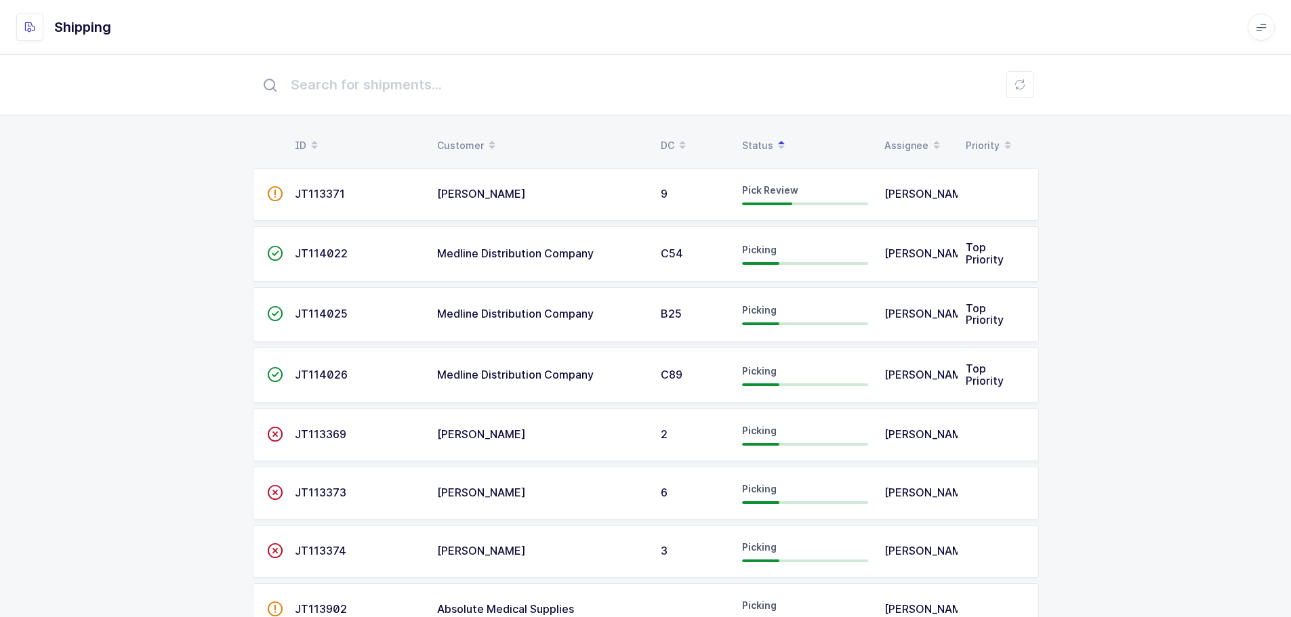 The height and width of the screenshot is (617, 1291). I want to click on div: Priority, so click(998, 146).